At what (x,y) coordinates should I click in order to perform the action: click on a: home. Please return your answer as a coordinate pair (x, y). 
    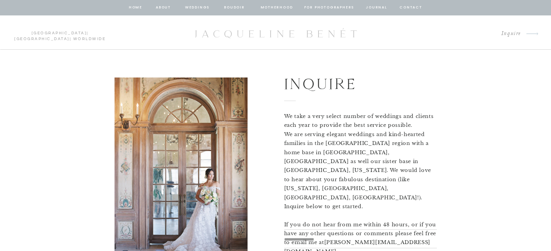
    Looking at the image, I should click on (136, 8).